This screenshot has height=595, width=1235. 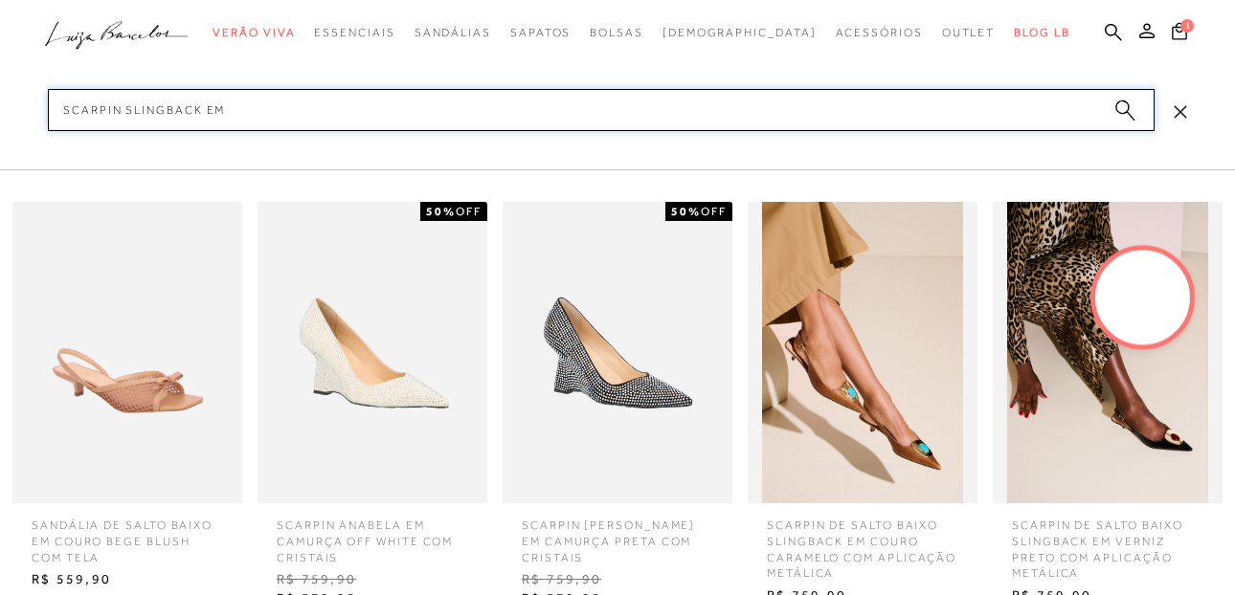 I want to click on button: 1, so click(x=1179, y=34).